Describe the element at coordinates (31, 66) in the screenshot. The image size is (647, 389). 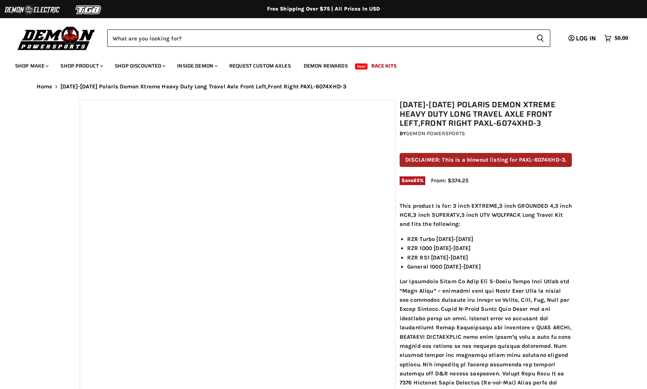
I see `a: Shop Make` at that location.